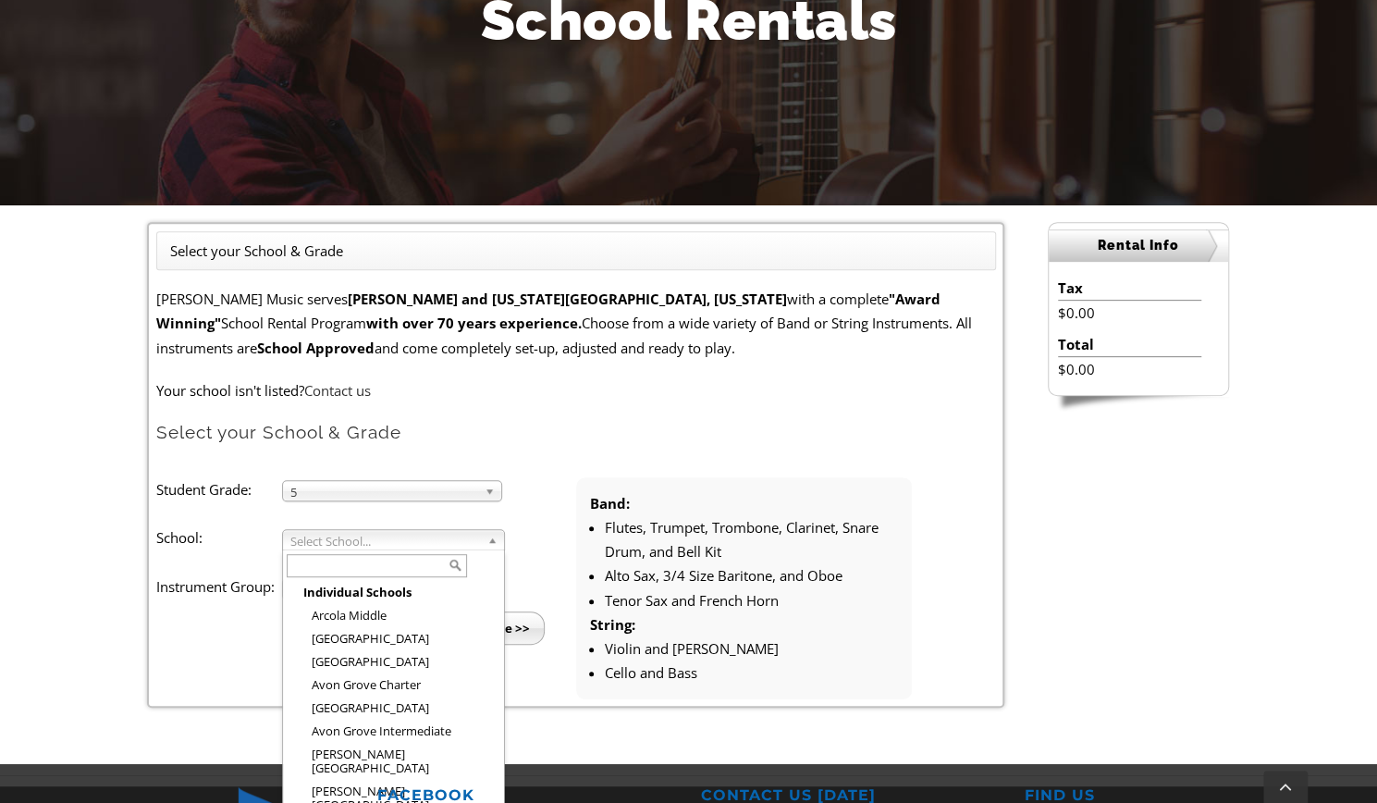 The image size is (1377, 803). I want to click on span: Select School..., so click(385, 541).